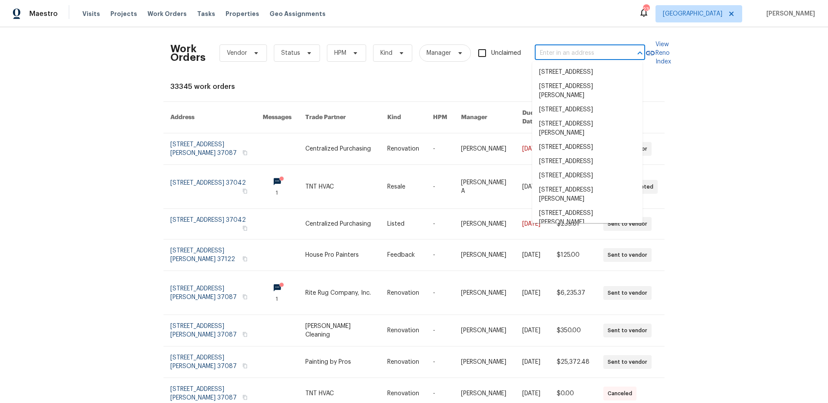  Describe the element at coordinates (91, 14) in the screenshot. I see `span: Visits` at that location.